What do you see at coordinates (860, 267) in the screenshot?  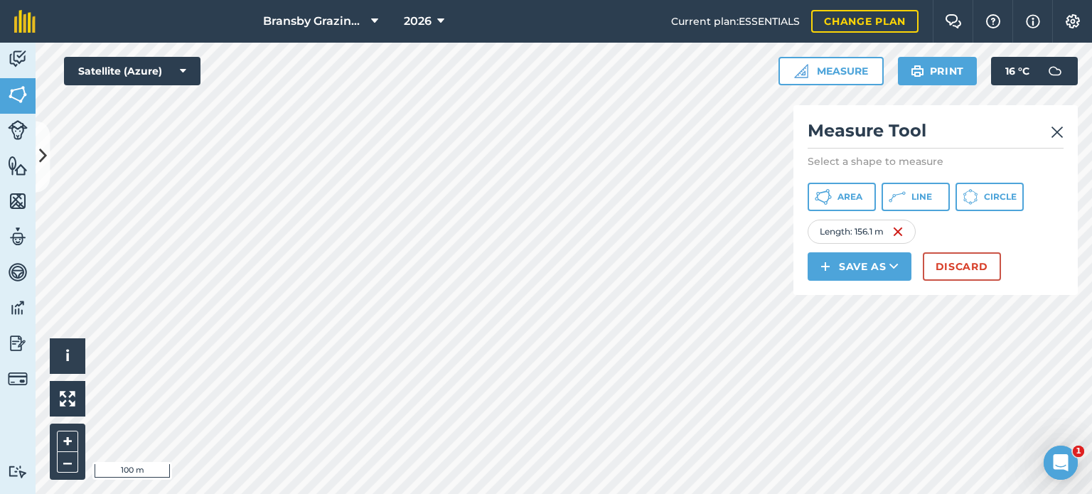 I see `button: Save as` at bounding box center [860, 267].